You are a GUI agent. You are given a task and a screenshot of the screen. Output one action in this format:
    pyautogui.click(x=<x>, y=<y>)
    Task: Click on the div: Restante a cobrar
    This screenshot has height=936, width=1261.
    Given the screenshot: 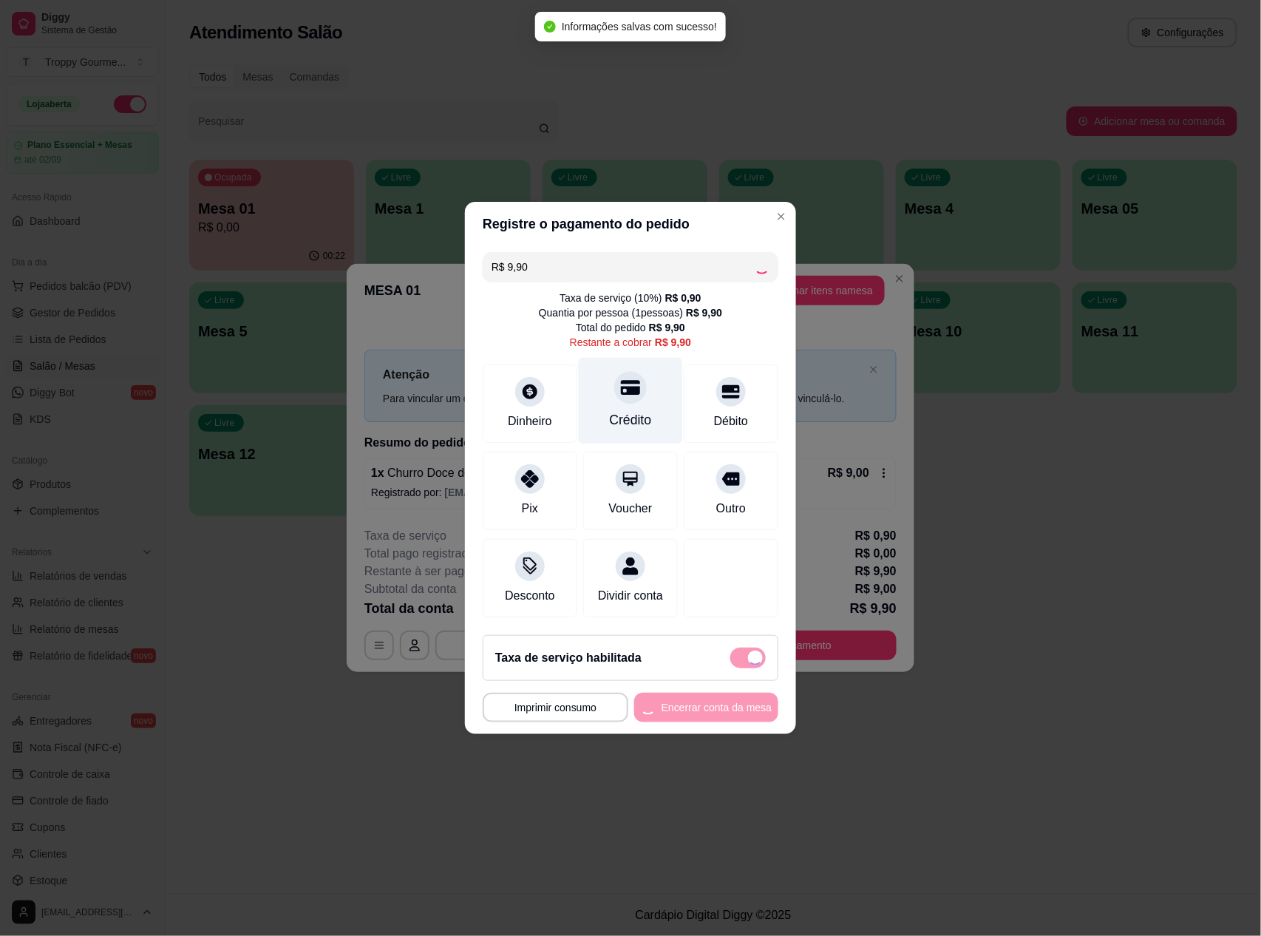 What is the action you would take?
    pyautogui.click(x=630, y=342)
    